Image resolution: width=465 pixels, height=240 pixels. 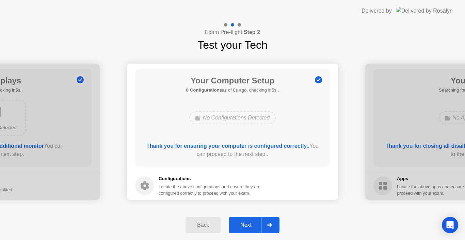 What do you see at coordinates (246, 225) in the screenshot?
I see `div: Next` at bounding box center [246, 225].